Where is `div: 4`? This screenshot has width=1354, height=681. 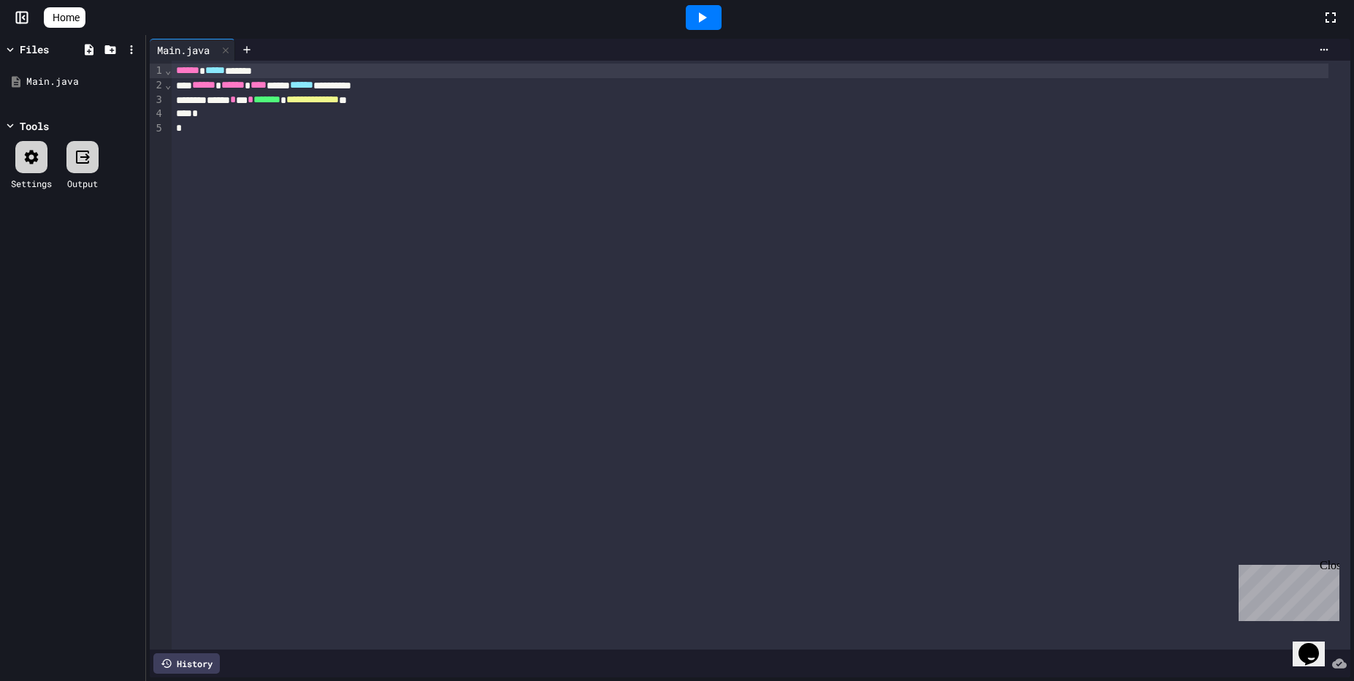 div: 4 is located at coordinates (157, 114).